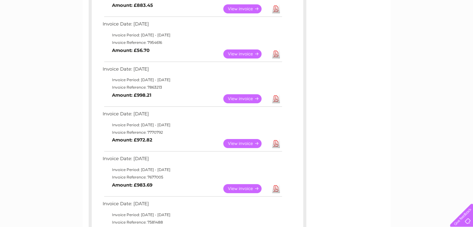 The width and height of the screenshot is (473, 227). What do you see at coordinates (369, 29) in the screenshot?
I see `a: Water` at bounding box center [369, 29].